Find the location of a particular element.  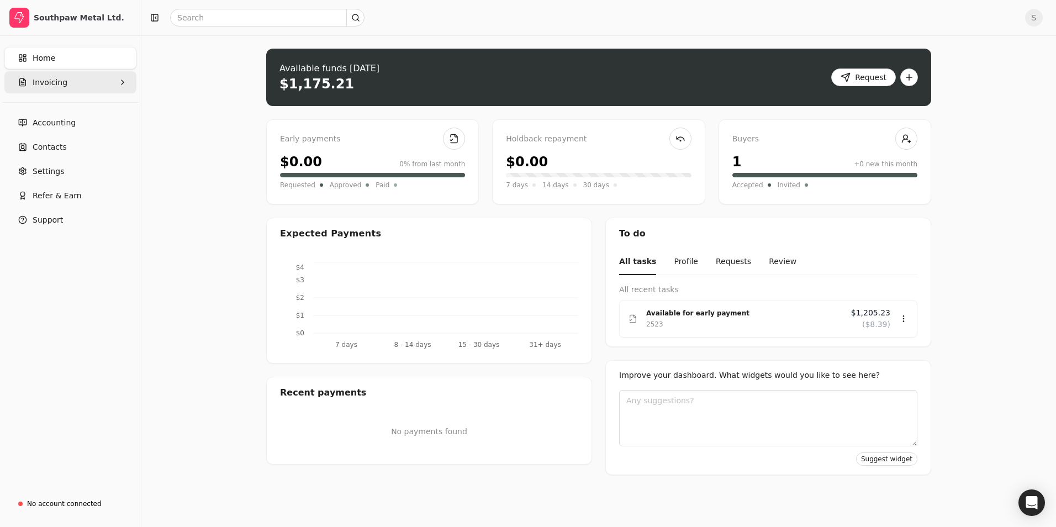

input: Search is located at coordinates (267, 18).